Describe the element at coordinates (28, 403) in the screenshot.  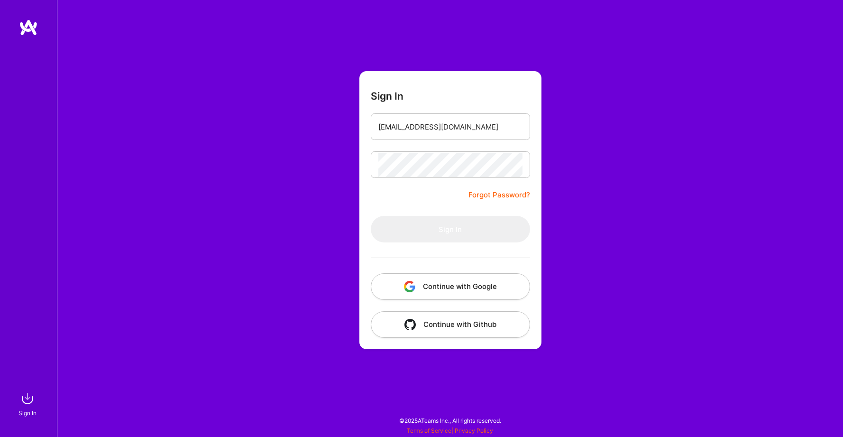
I see `a: sign inSign In` at that location.